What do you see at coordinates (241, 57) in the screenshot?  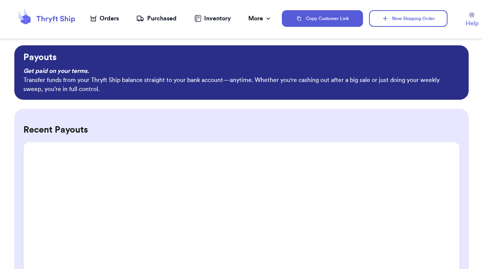 I see `p: Payouts` at bounding box center [241, 57].